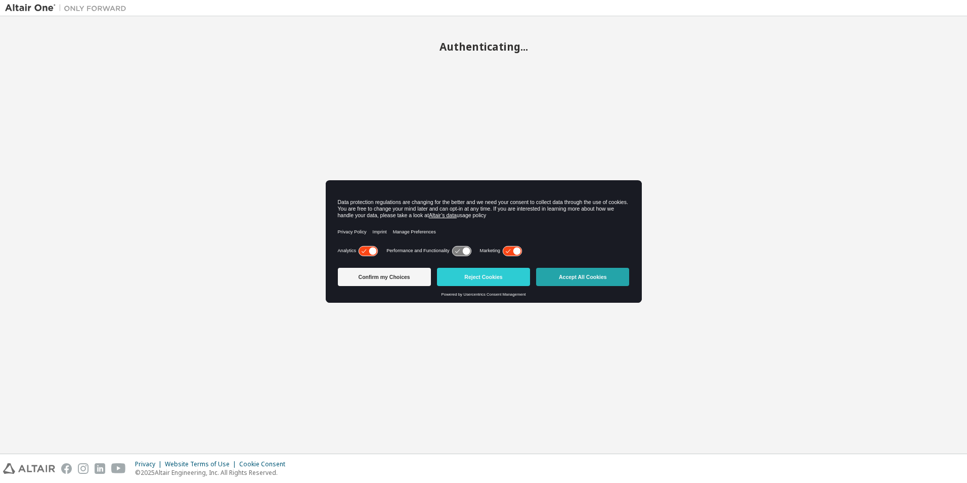 The width and height of the screenshot is (967, 483). I want to click on p: © 2025 Altair Engineering, Inc. All Rights Reserved., so click(213, 472).